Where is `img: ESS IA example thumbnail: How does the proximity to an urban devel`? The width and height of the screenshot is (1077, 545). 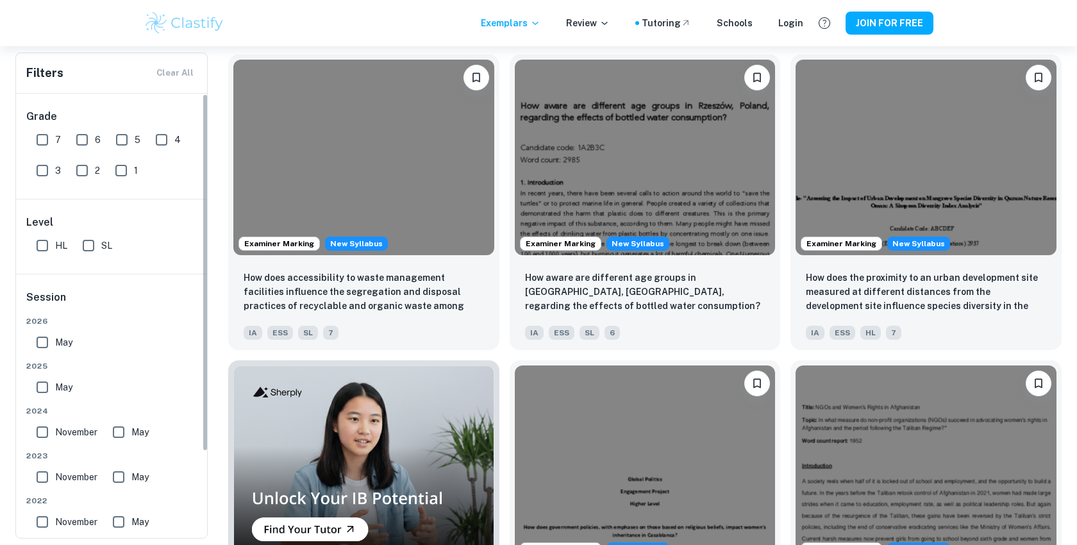
img: ESS IA example thumbnail: How does the proximity to an urban devel is located at coordinates (926, 157).